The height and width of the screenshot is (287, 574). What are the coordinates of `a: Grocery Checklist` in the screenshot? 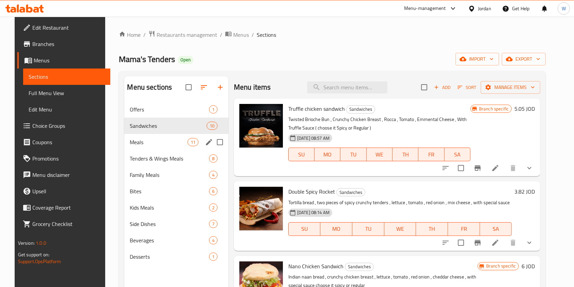 It's located at (64, 224).